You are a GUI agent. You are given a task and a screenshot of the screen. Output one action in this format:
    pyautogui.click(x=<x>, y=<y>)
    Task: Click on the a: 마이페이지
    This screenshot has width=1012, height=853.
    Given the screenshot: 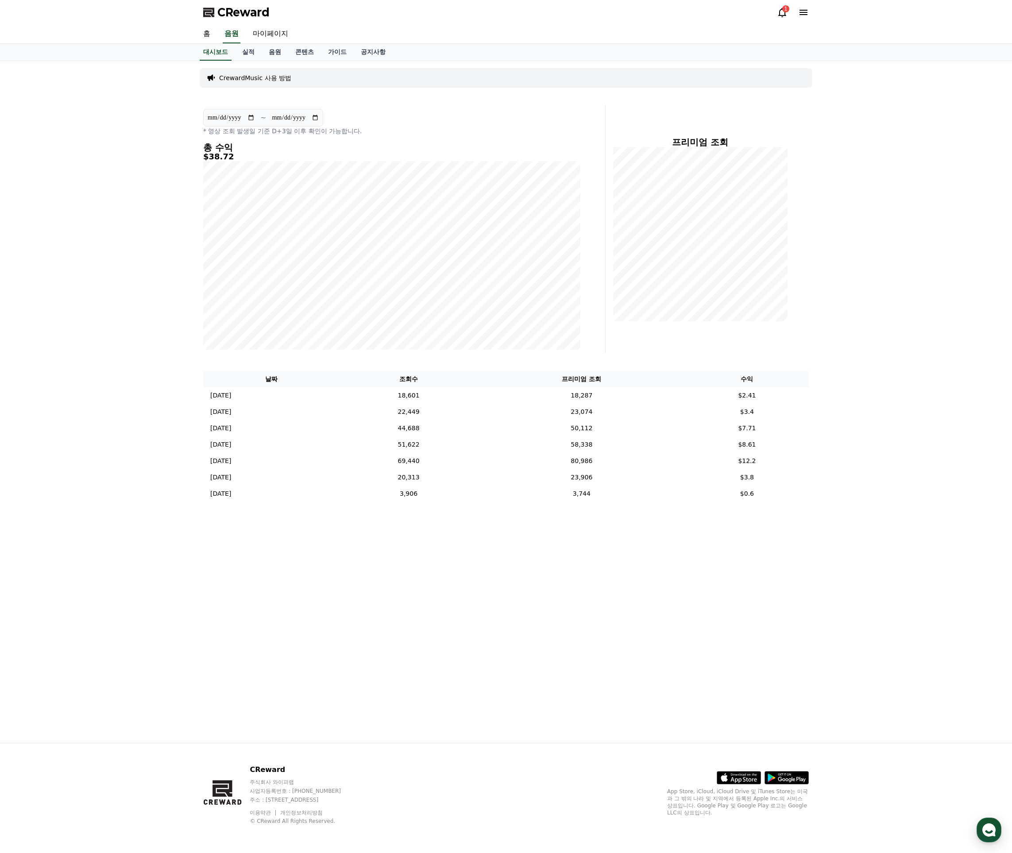 What is the action you would take?
    pyautogui.click(x=271, y=34)
    